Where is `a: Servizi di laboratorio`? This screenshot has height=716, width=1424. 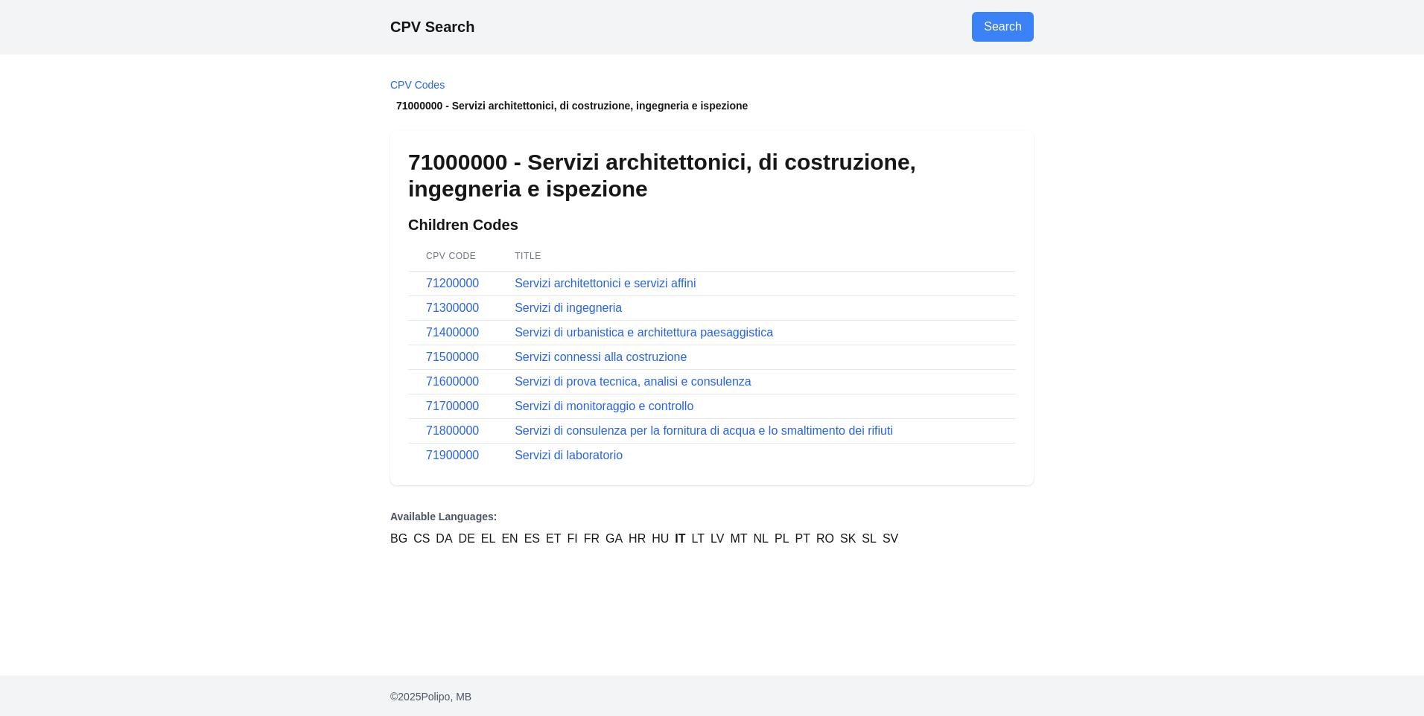
a: Servizi di laboratorio is located at coordinates (568, 455).